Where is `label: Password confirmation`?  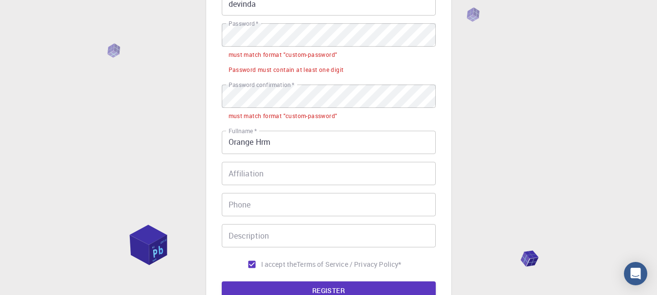 label: Password confirmation is located at coordinates (261, 85).